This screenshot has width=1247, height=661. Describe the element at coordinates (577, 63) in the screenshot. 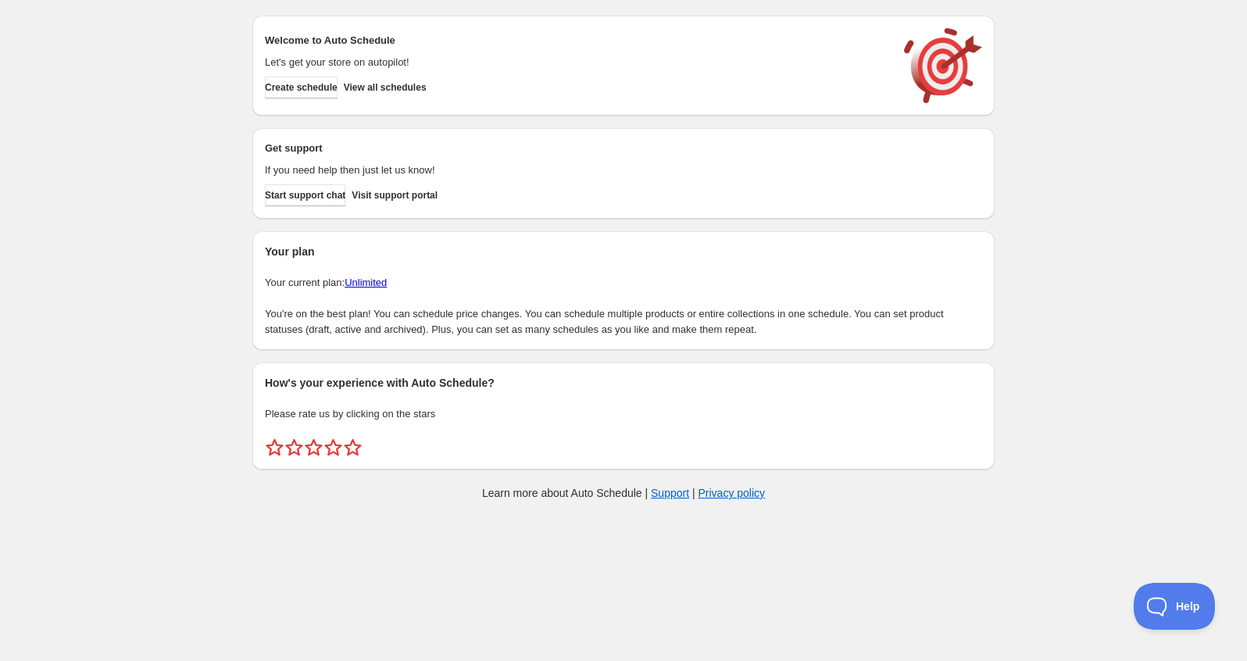

I see `p: Let's get your store on autopilot!` at that location.